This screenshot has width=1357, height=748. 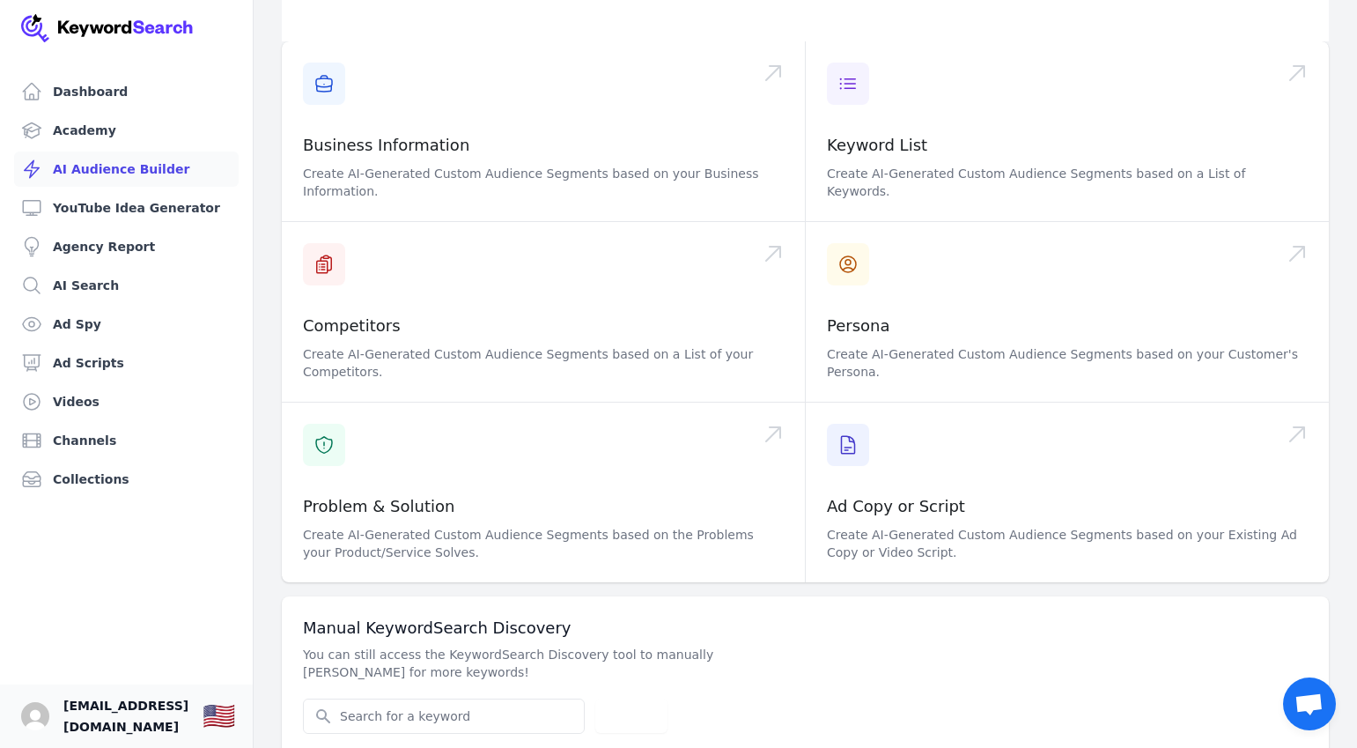 I want to click on a: Academy, so click(x=126, y=130).